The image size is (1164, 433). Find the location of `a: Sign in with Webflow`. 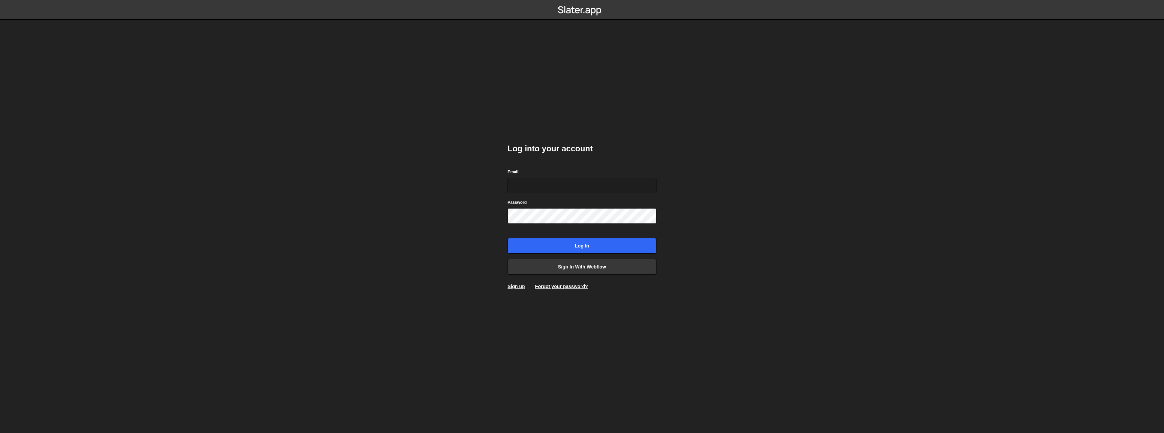

a: Sign in with Webflow is located at coordinates (582, 267).